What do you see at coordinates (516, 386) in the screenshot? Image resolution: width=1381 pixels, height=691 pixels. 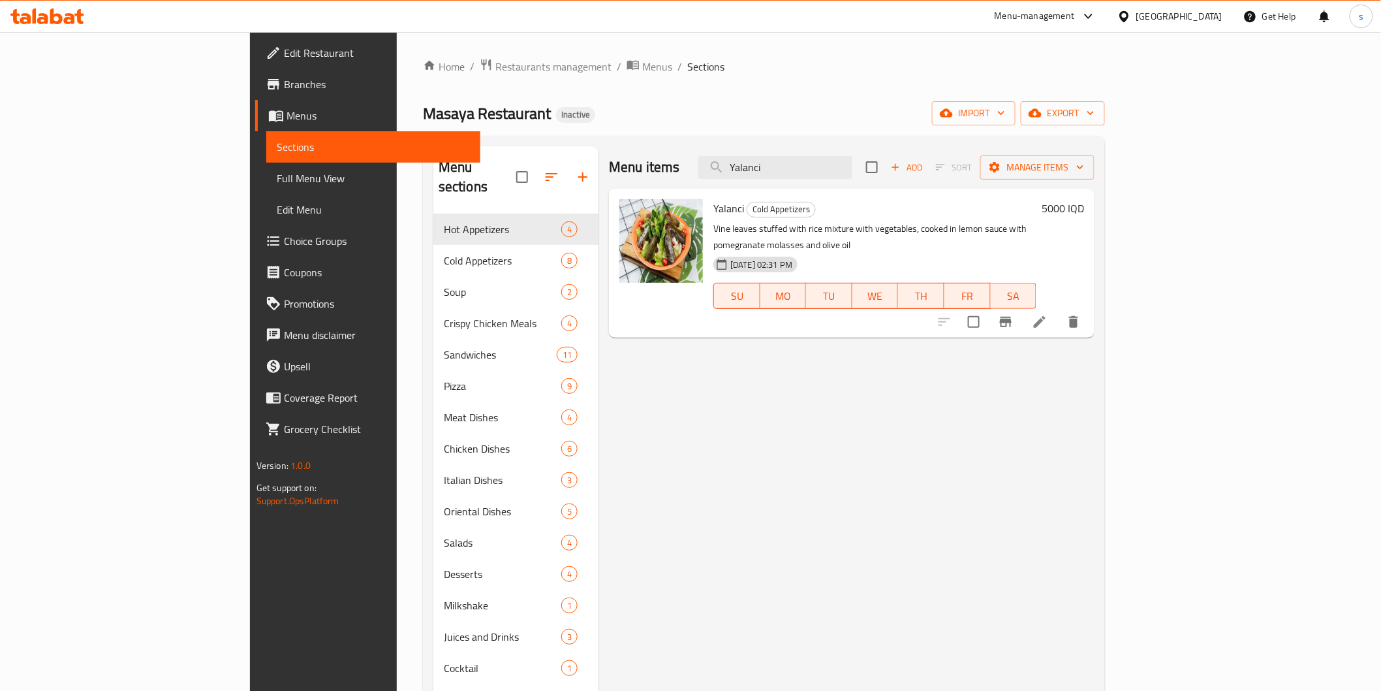 I see `div: Pizza9` at bounding box center [516, 386].